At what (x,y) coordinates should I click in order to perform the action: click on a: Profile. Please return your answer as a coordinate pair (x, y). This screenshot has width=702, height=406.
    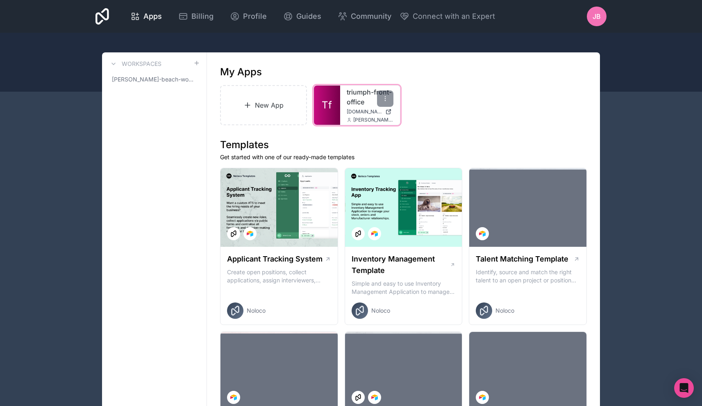
    Looking at the image, I should click on (248, 16).